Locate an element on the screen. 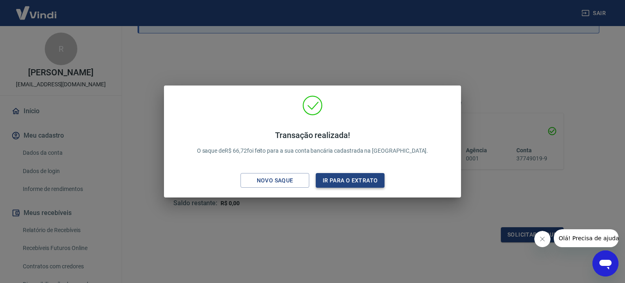 Image resolution: width=625 pixels, height=283 pixels. button: Novo saque is located at coordinates (275, 180).